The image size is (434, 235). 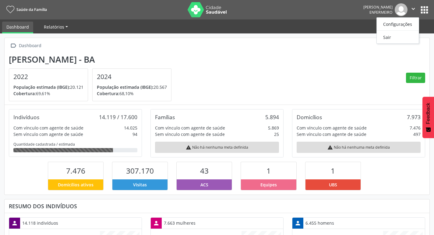 What do you see at coordinates (140, 185) in the screenshot?
I see `span: Visitas` at bounding box center [140, 185].